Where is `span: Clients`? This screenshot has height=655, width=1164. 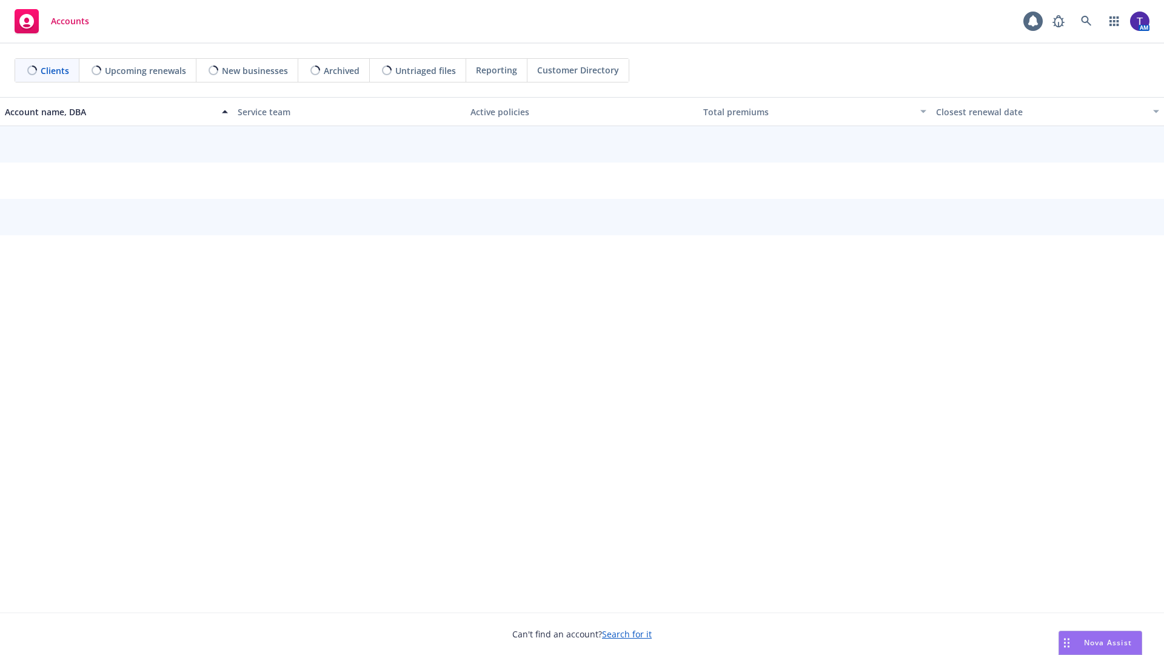 span: Clients is located at coordinates (55, 70).